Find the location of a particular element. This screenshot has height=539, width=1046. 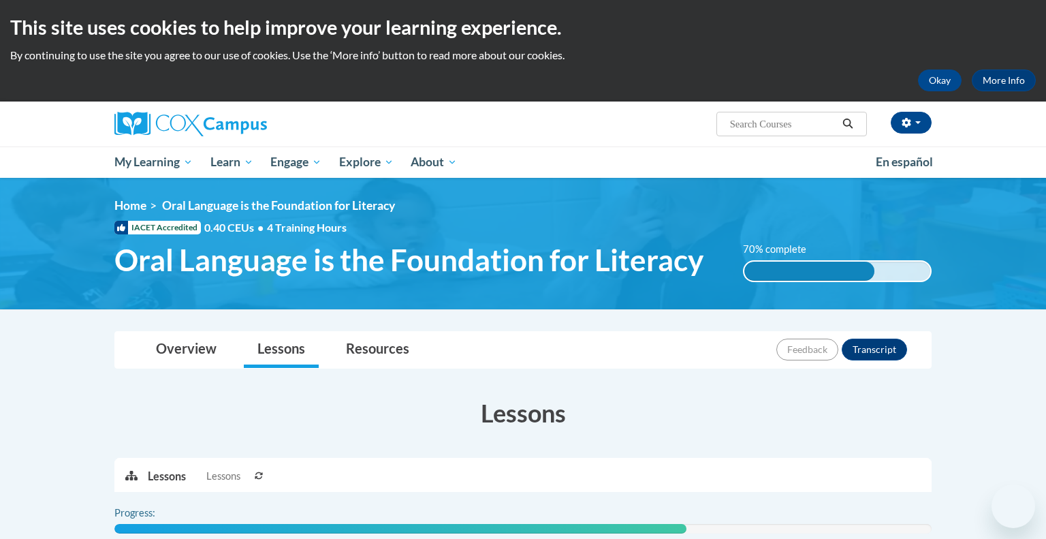

span: Engage is located at coordinates (296, 162).